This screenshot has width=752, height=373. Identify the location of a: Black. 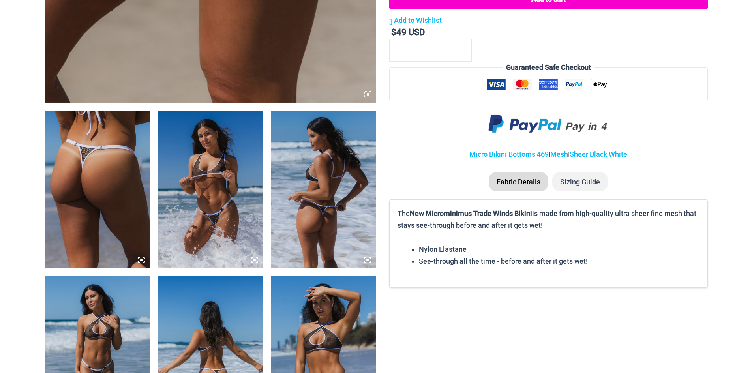
(598, 154).